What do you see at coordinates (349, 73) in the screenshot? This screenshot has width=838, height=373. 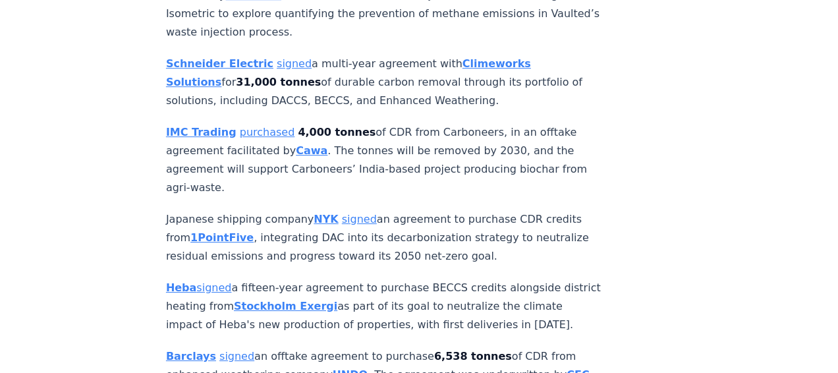 I see `strong: Climeworks Solutions` at bounding box center [349, 73].